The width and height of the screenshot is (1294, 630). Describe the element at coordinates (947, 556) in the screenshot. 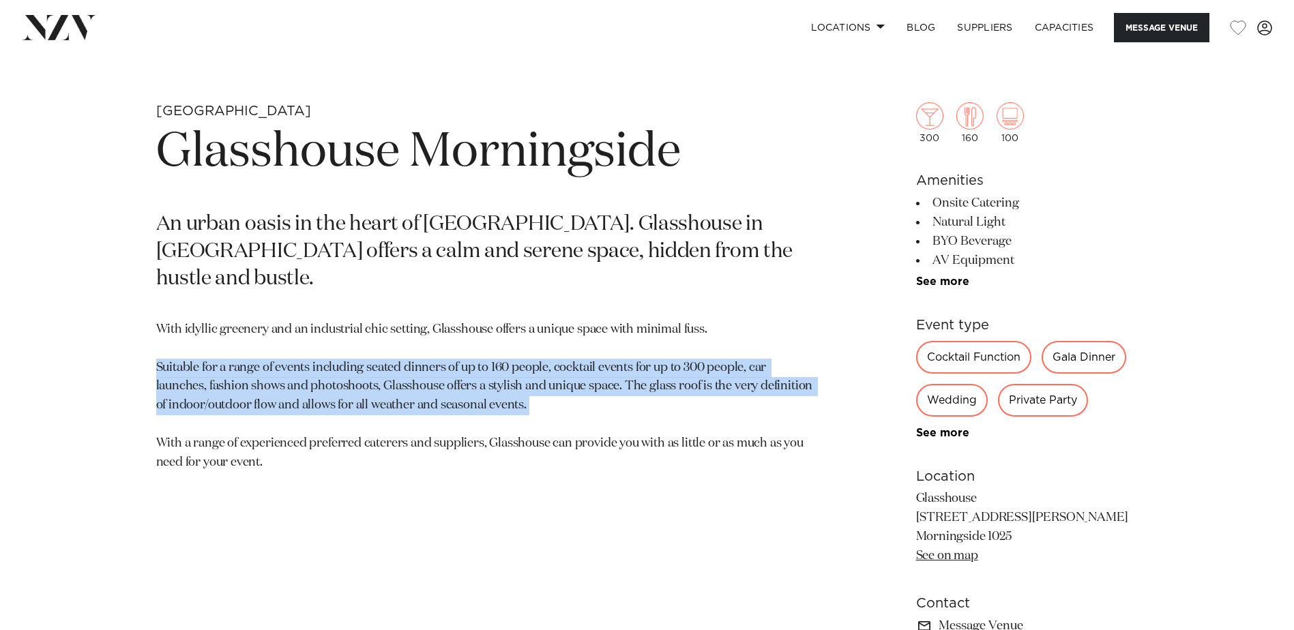

I see `a: See on map` at that location.